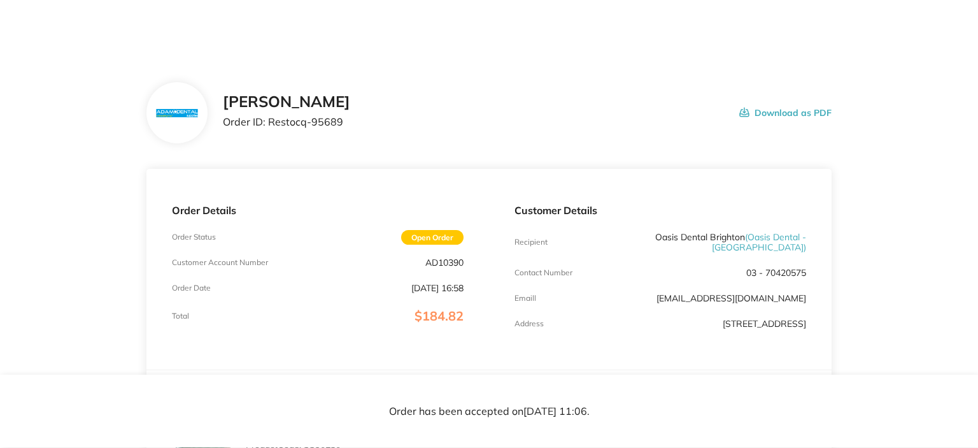  I want to click on img: N3hiYW42Mg, so click(177, 113).